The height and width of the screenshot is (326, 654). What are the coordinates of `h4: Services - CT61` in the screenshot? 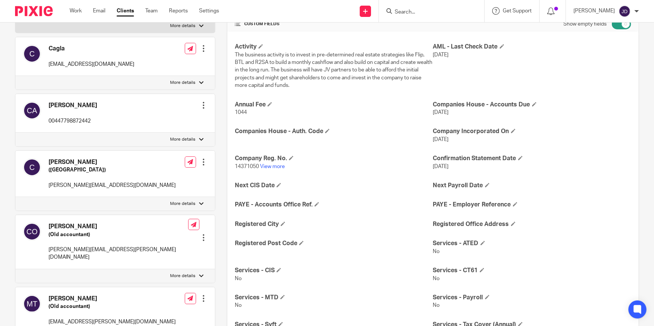 It's located at (532, 270).